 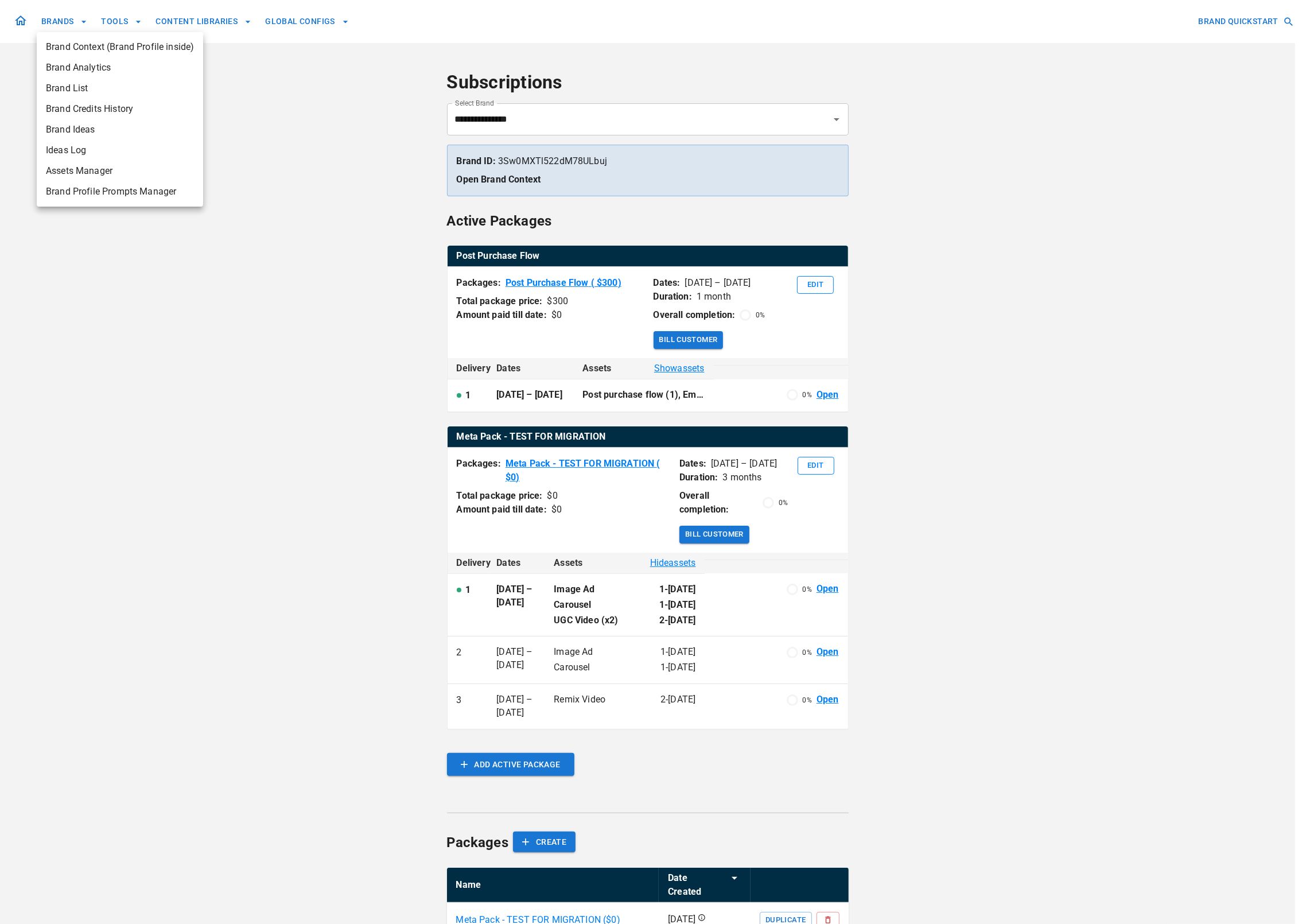 What do you see at coordinates (120, 109) in the screenshot?
I see `span: Brand Credits History` at bounding box center [120, 109].